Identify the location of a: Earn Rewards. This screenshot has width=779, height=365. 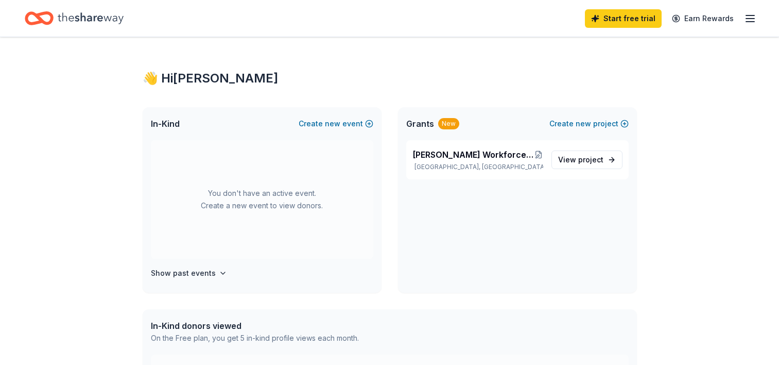
(703, 19).